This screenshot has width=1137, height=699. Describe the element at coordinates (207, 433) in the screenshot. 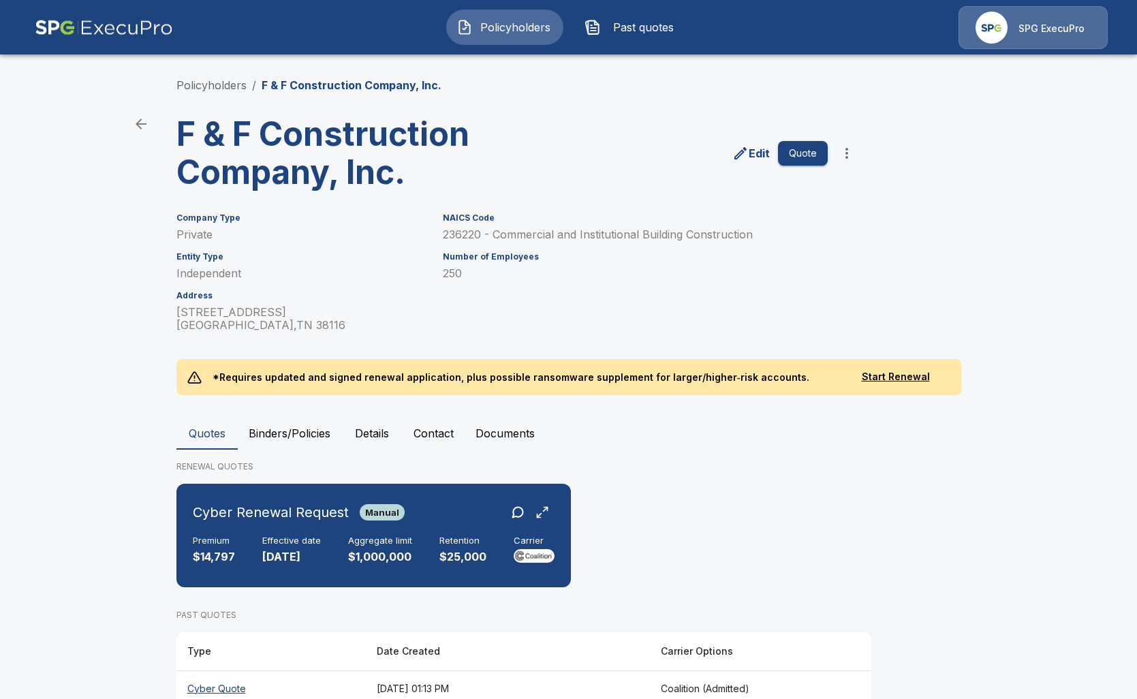

I see `button: Quotes` at that location.